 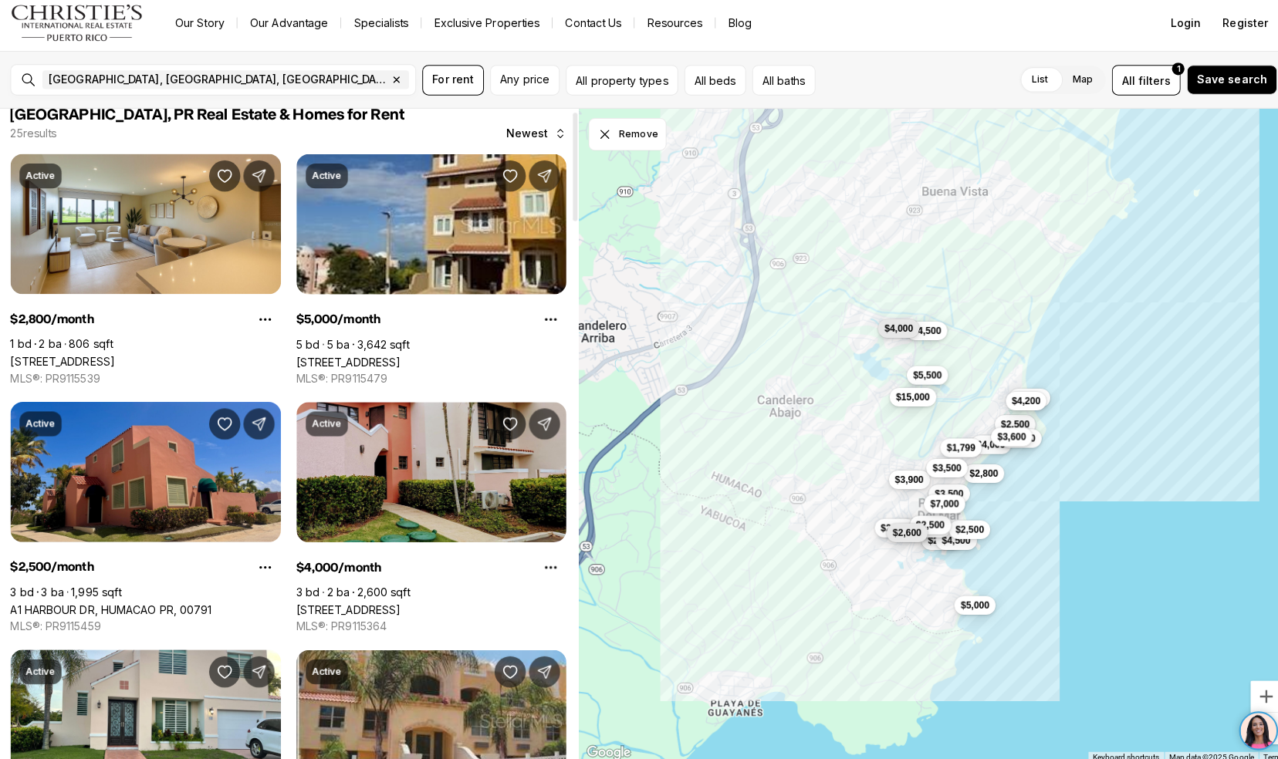 What do you see at coordinates (1174, 28) in the screenshot?
I see `button: Login` at bounding box center [1174, 28].